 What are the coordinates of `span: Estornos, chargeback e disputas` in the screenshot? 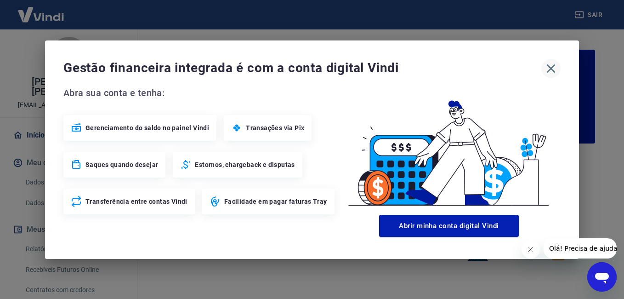 It's located at (244, 165).